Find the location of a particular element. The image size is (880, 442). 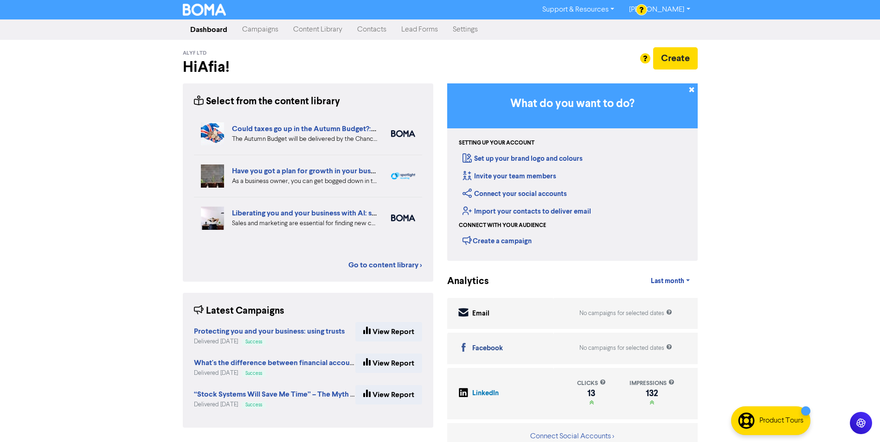

div: Select from the content library is located at coordinates (267, 102).